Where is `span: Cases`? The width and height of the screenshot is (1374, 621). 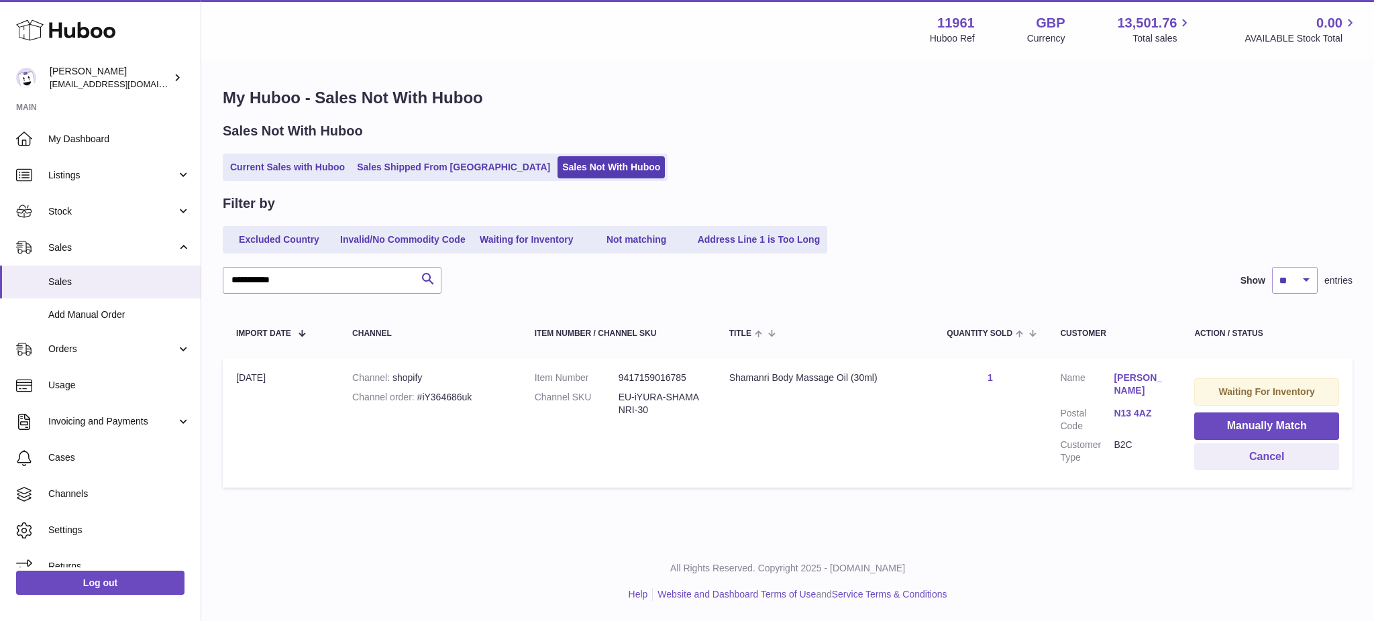 span: Cases is located at coordinates (119, 457).